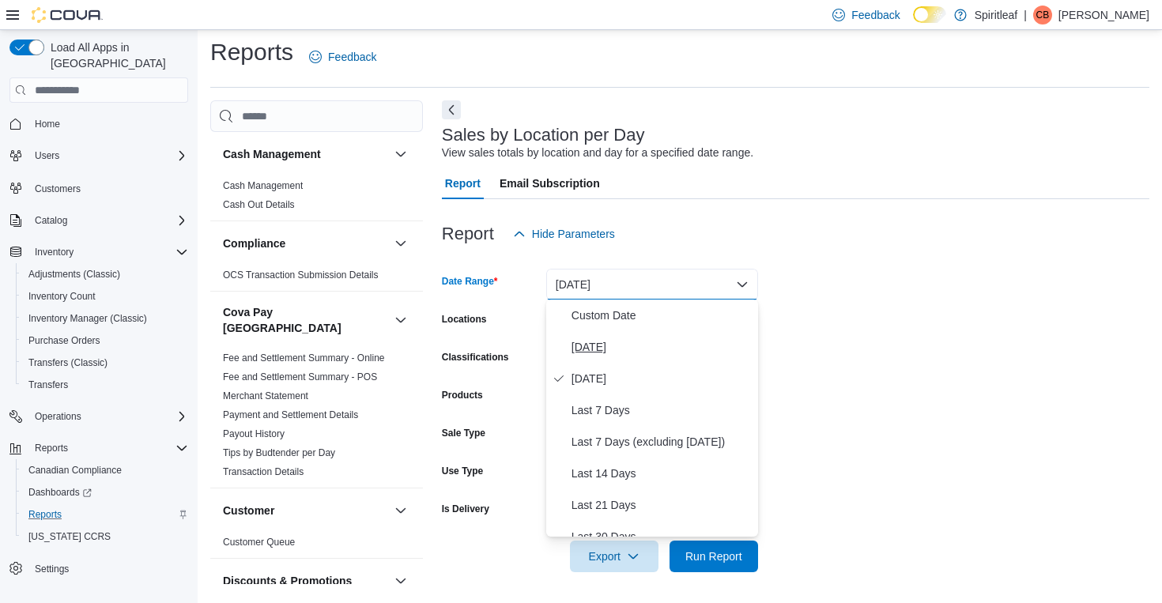 This screenshot has width=1162, height=603. Describe the element at coordinates (342, 57) in the screenshot. I see `a: Feedback` at that location.